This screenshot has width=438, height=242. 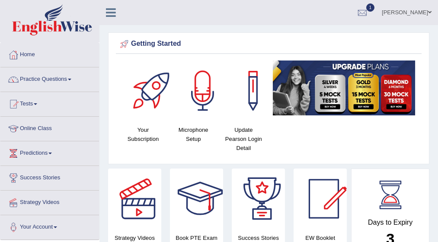 I want to click on h4: Microphone Setup, so click(x=193, y=134).